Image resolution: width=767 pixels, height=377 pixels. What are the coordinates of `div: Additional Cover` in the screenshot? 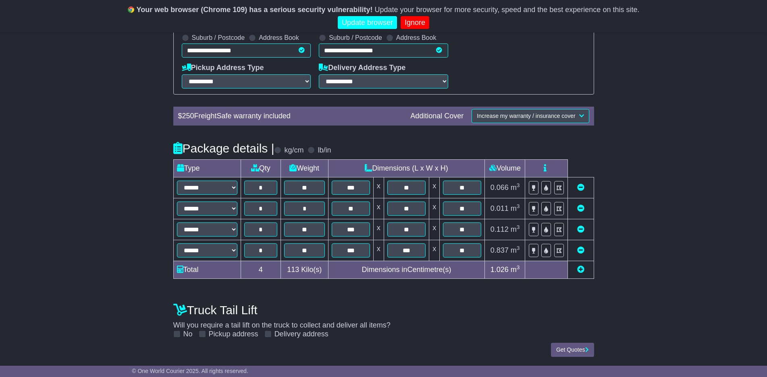 It's located at (437, 116).